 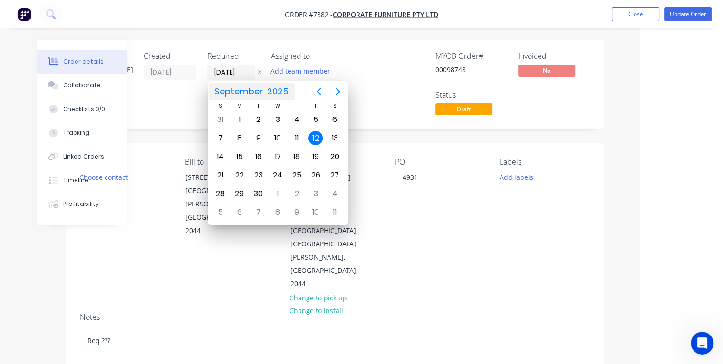 What do you see at coordinates (258, 175) in the screenshot?
I see `div: Tuesday, September 23, 2025` at bounding box center [258, 175].